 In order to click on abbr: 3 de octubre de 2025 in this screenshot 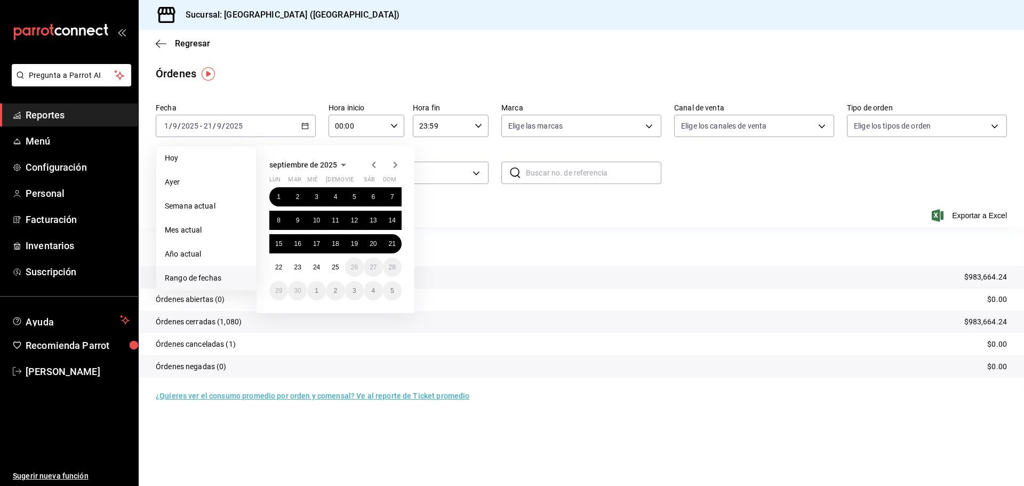, I will do `click(354, 291)`.